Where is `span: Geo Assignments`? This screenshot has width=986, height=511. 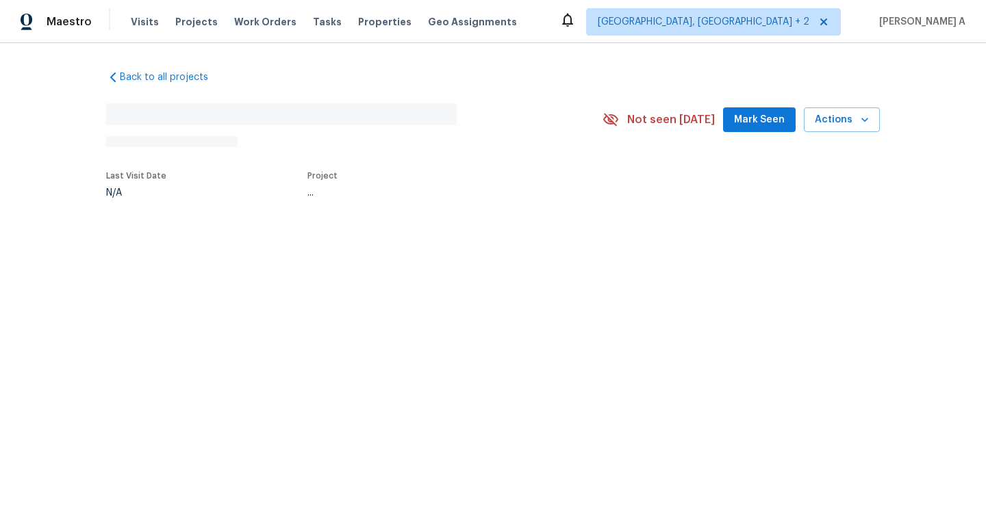
span: Geo Assignments is located at coordinates (472, 22).